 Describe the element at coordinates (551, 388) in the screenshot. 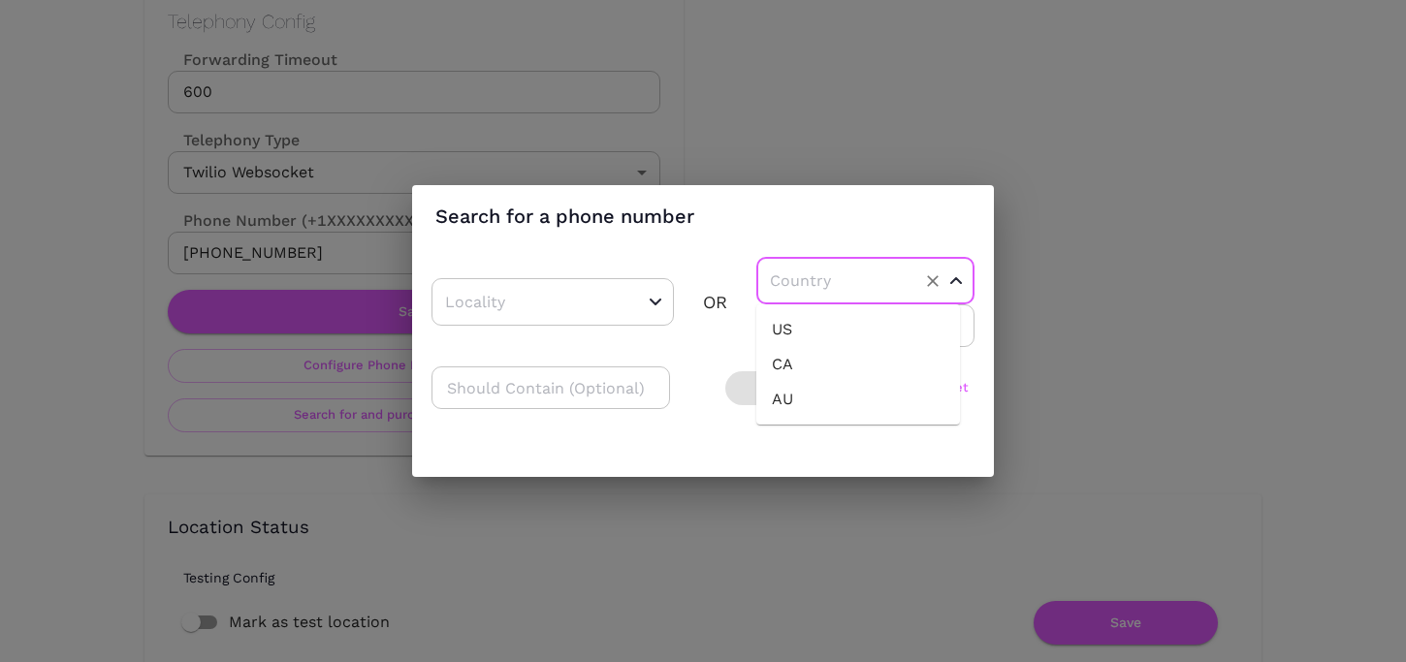

I see `input: Should Contain (Optional)` at that location.